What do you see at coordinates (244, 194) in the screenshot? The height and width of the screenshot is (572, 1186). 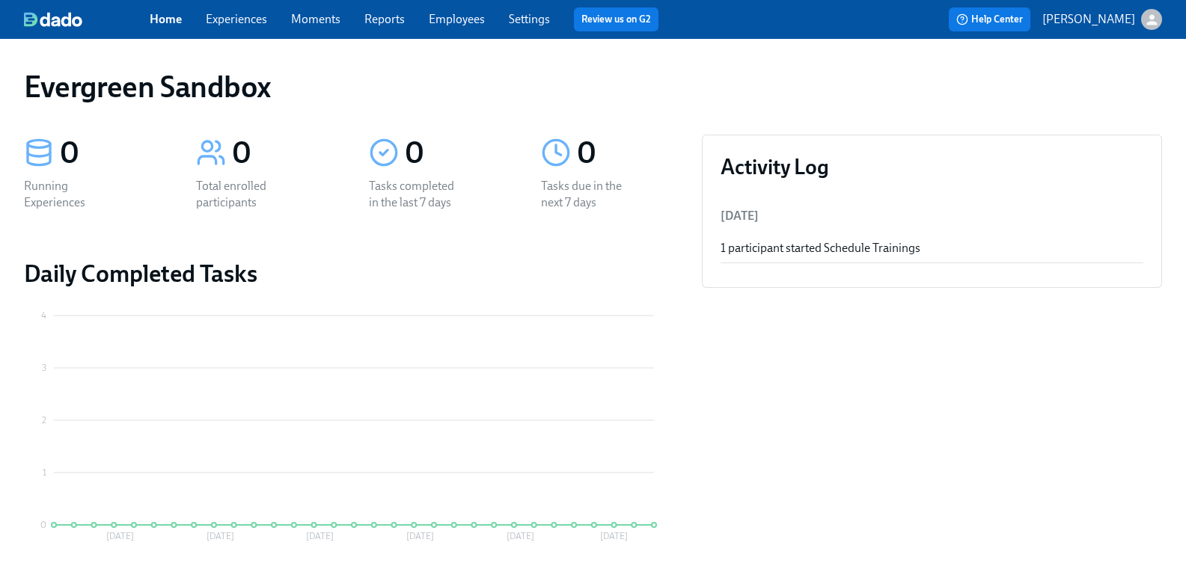 I see `div: Total enrolled participants` at bounding box center [244, 194].